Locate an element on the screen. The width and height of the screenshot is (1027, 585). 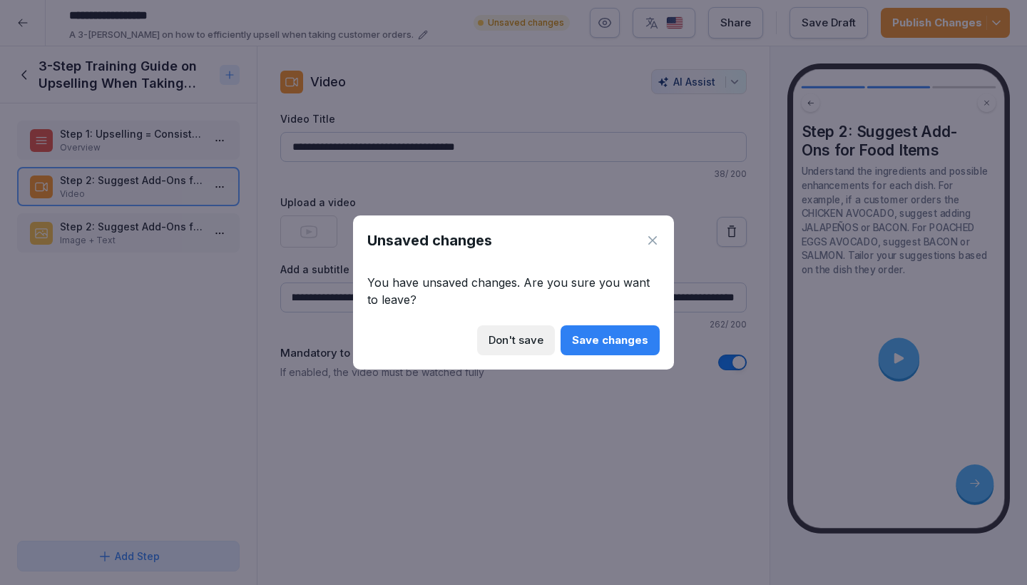
div: Don't save is located at coordinates (515, 340).